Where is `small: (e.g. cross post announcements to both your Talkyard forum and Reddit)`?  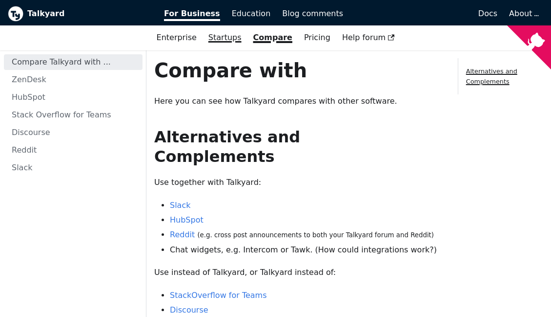 small: (e.g. cross post announcements to both your Talkyard forum and Reddit) is located at coordinates (316, 234).